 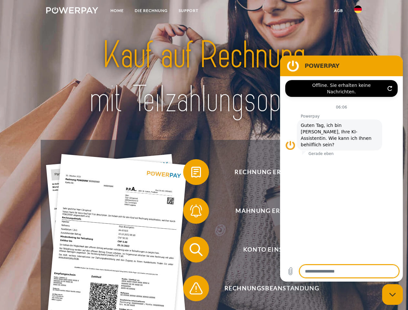 What do you see at coordinates (70, 10) in the screenshot?
I see `h2: POWERPAY` at bounding box center [70, 10].